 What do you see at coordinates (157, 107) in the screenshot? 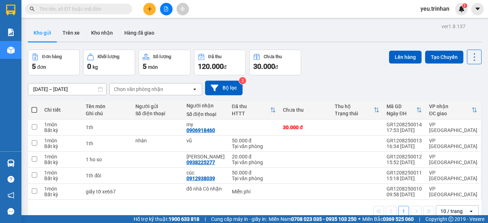
I see `div: Người gửi` at bounding box center [157, 107].